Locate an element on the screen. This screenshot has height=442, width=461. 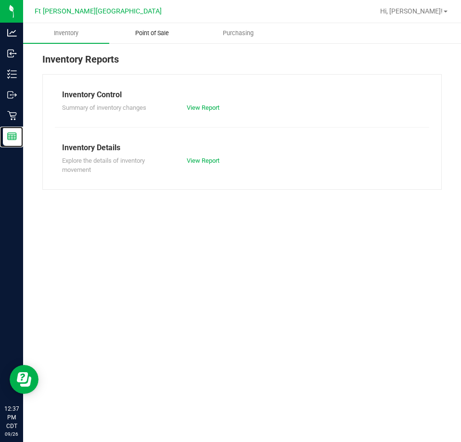
a: Point of Sale is located at coordinates (152, 33).